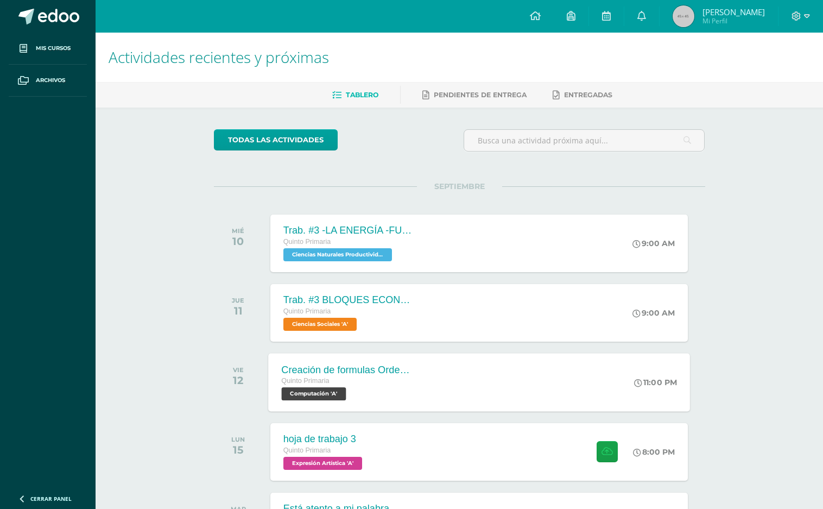 Image resolution: width=823 pixels, height=509 pixels. What do you see at coordinates (653, 452) in the screenshot?
I see `div: 8:00 PM` at bounding box center [653, 452].